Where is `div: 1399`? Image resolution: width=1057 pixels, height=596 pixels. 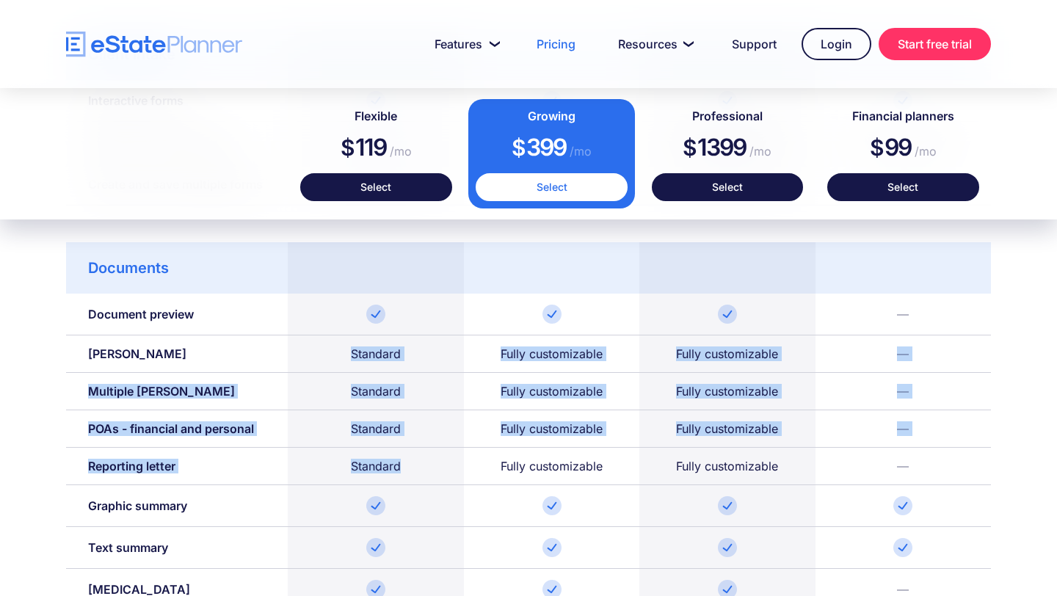
div: 1399 is located at coordinates (728, 149).